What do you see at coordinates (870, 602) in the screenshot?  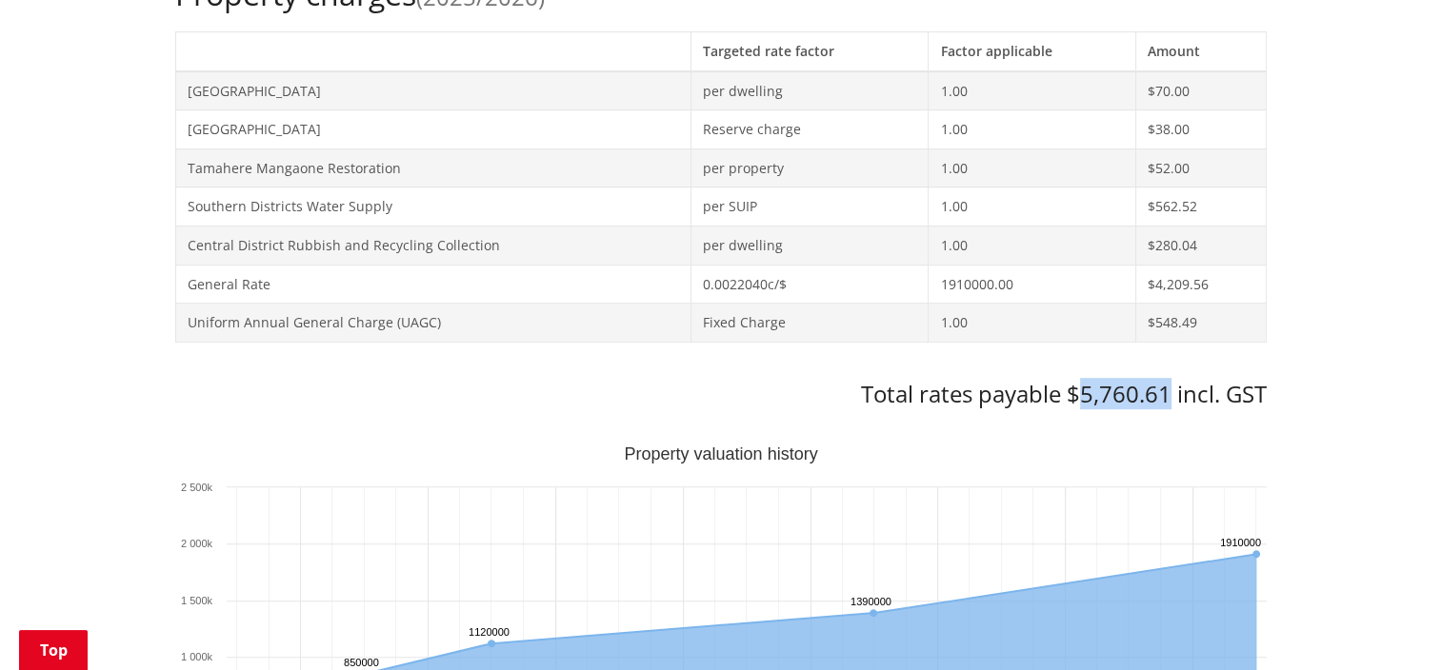 I see `text: 1390000` at bounding box center [870, 602].